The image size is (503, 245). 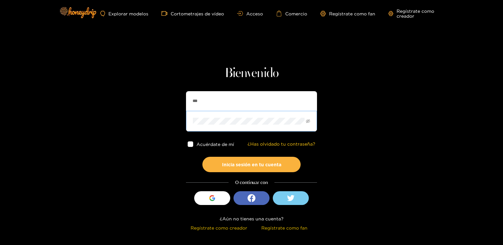 I want to click on a: Cortometrajes de vídeo, so click(x=193, y=13).